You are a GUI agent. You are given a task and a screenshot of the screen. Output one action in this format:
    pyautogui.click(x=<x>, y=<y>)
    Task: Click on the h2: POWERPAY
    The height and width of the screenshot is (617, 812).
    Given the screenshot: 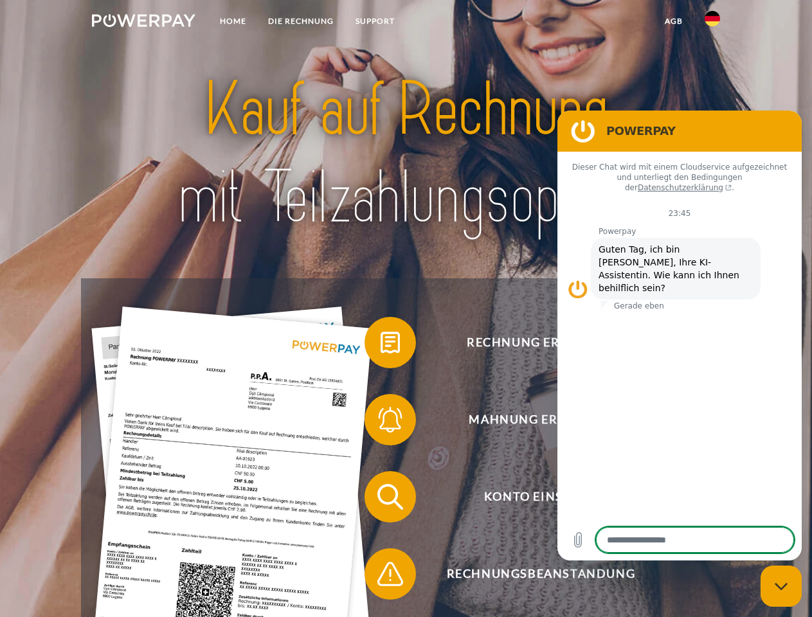 What is the action you would take?
    pyautogui.click(x=140, y=21)
    